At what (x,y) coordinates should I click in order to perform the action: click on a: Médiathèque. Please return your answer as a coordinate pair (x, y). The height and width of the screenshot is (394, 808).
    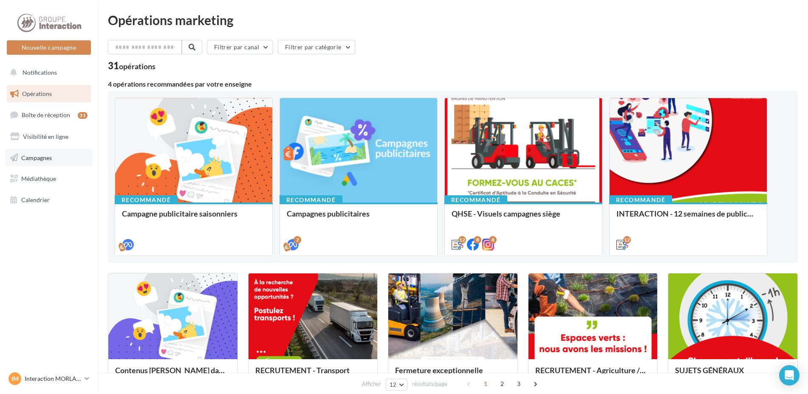
    Looking at the image, I should click on (49, 179).